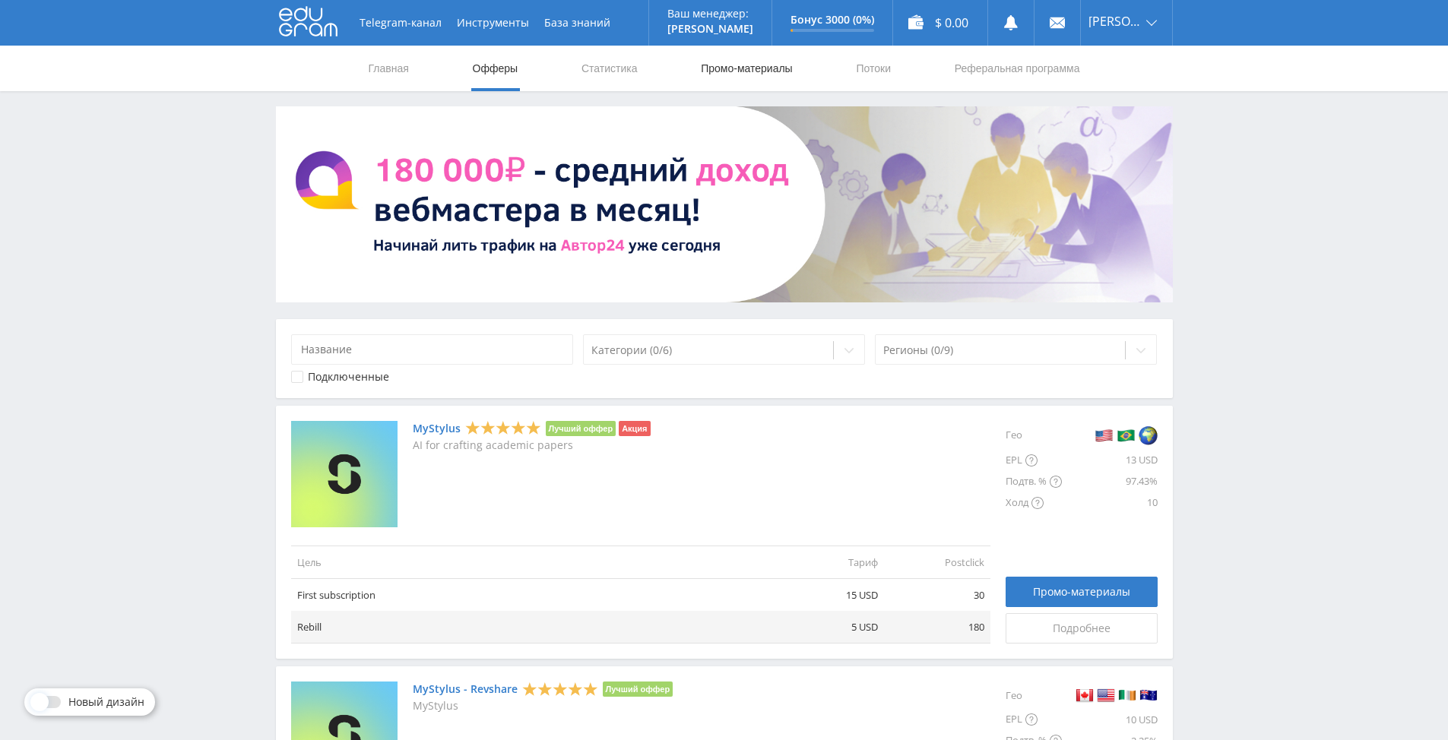 Image resolution: width=1448 pixels, height=740 pixels. I want to click on p: Бонус 3000 (0%), so click(832, 20).